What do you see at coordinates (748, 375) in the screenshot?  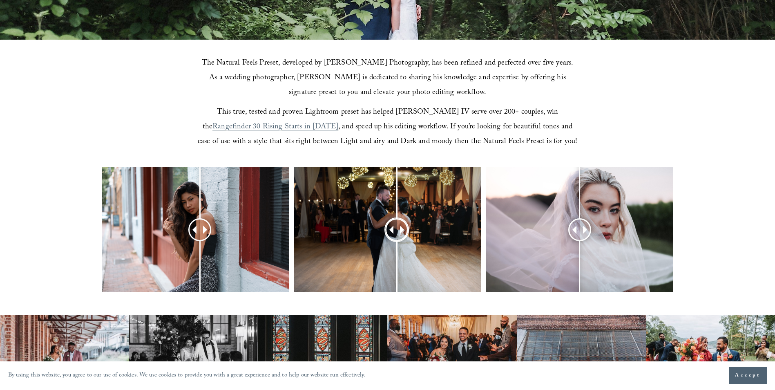 I see `span: Accept` at bounding box center [748, 375].